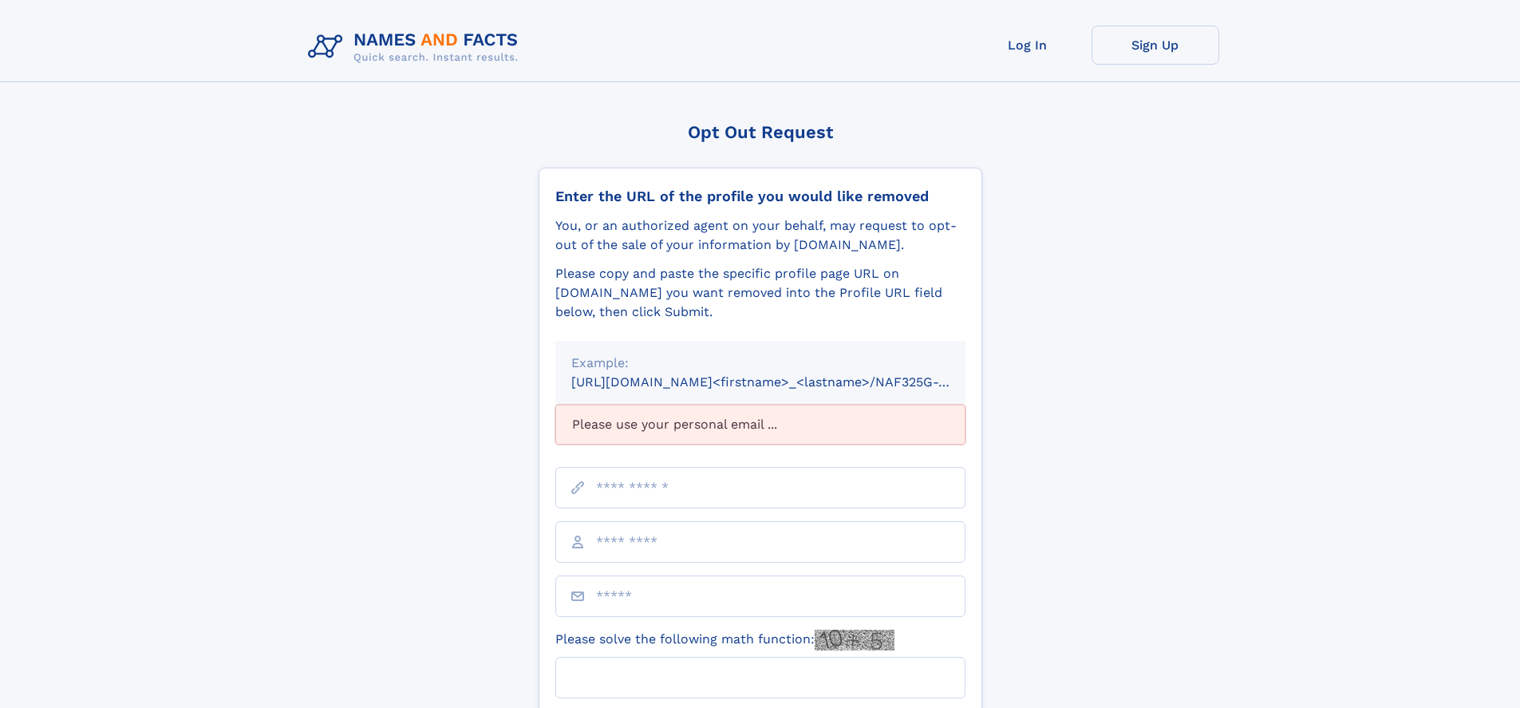 The image size is (1520, 708). Describe the element at coordinates (1027, 45) in the screenshot. I see `a: Log In` at that location.